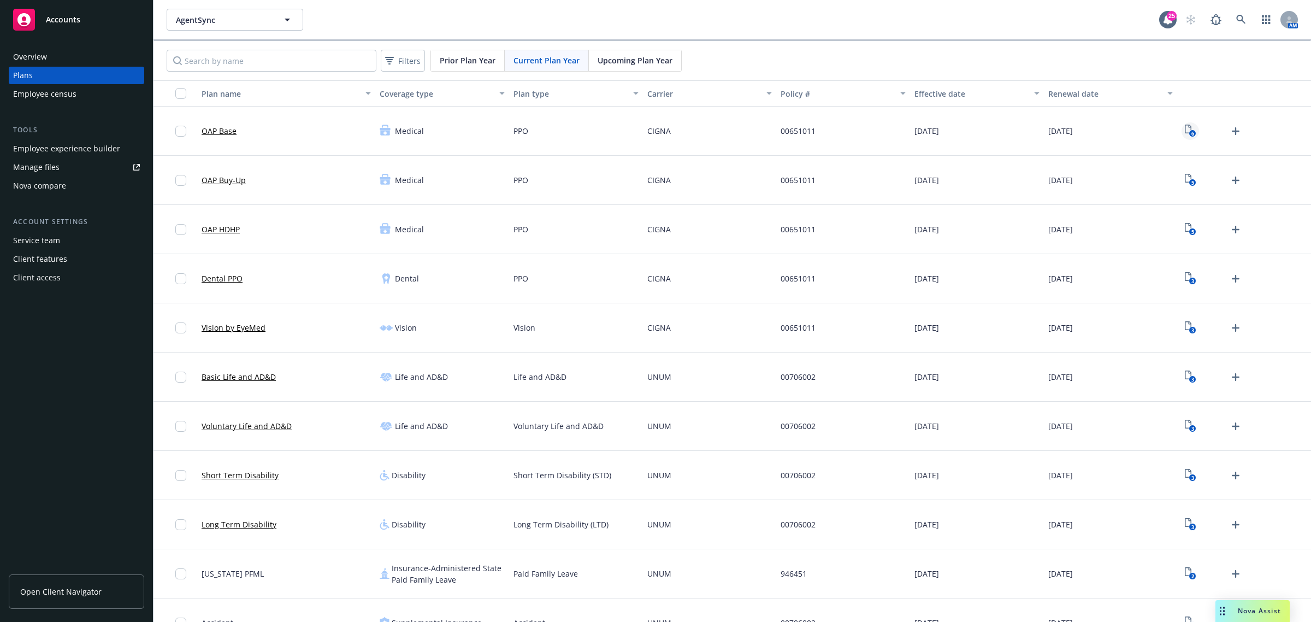  What do you see at coordinates (1241, 20) in the screenshot?
I see `a: Search` at bounding box center [1241, 20].